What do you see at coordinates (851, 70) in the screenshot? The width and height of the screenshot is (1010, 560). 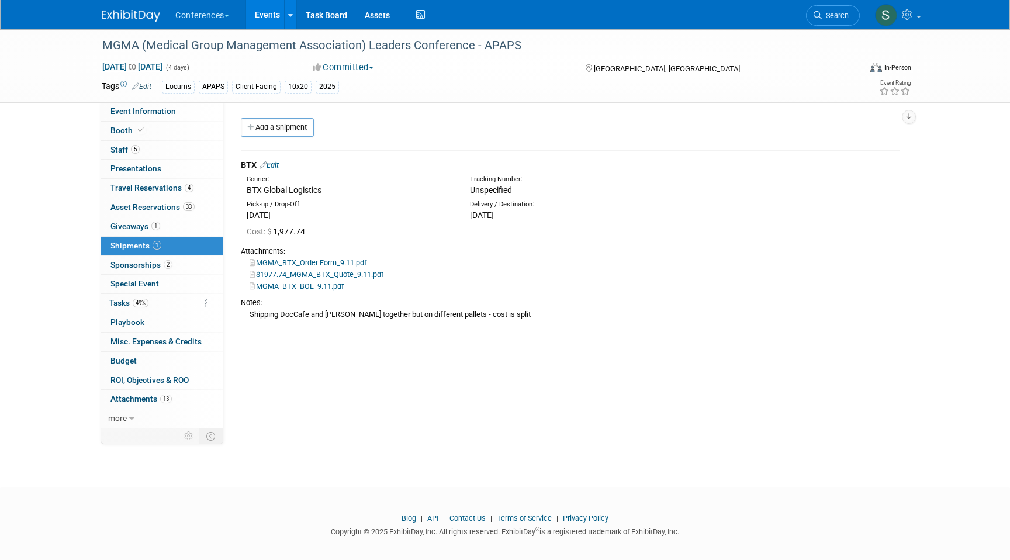 I see `div: Event Format` at bounding box center [851, 70].